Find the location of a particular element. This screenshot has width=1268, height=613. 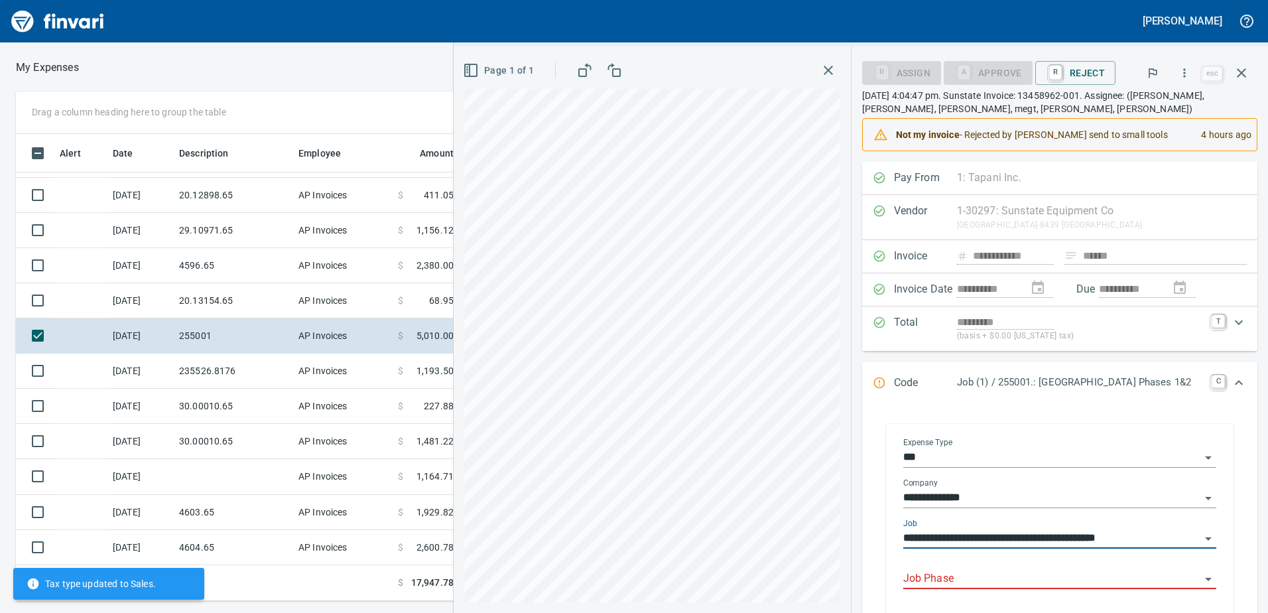

p: Code is located at coordinates (925, 383).